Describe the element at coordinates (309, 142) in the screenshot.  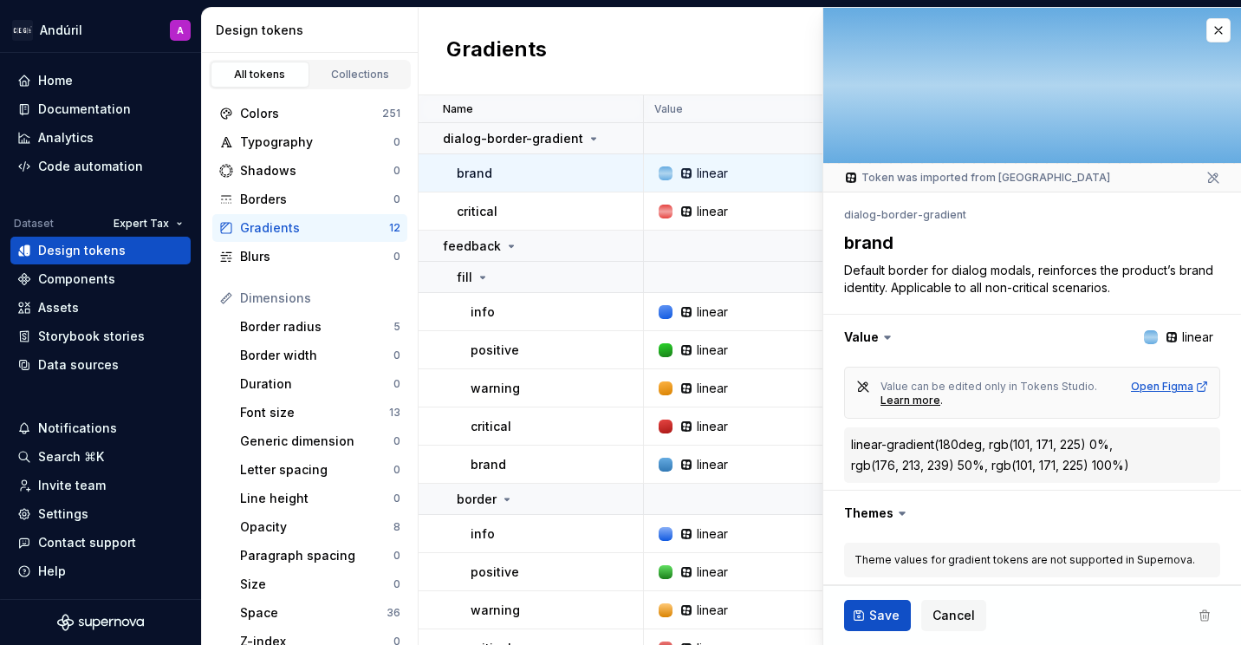
I see `a: Typography0` at that location.